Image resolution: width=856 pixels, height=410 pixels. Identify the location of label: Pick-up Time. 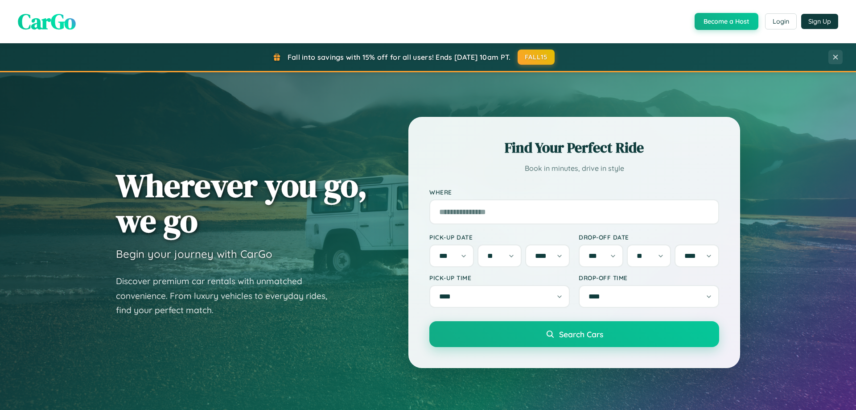
(500, 277).